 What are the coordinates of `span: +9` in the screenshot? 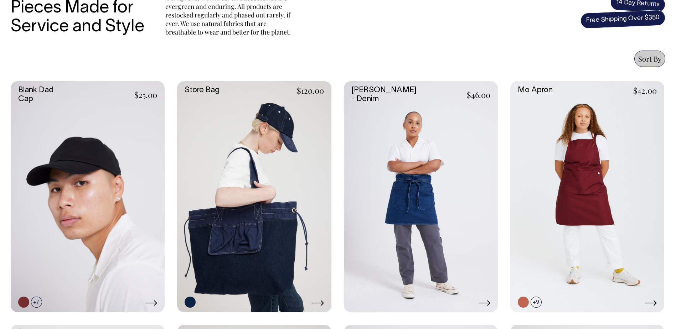 It's located at (536, 302).